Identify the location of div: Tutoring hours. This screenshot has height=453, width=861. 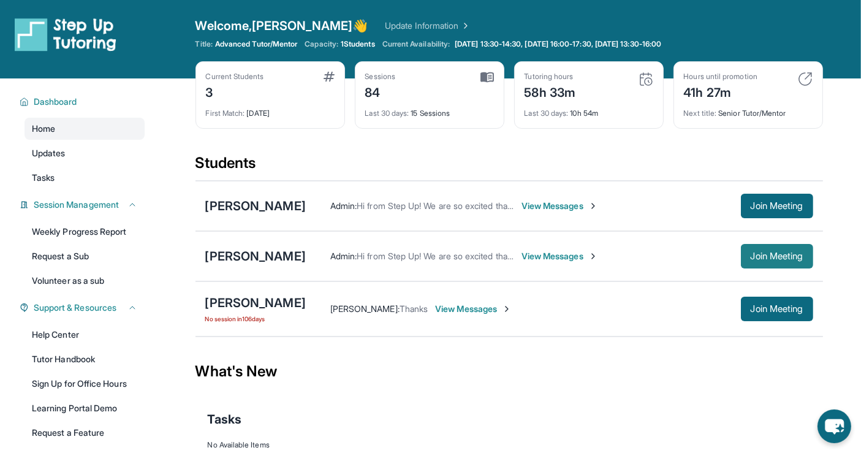
(551, 77).